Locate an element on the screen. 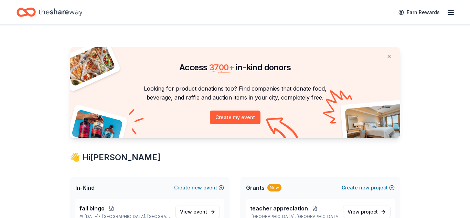 The image size is (470, 218). a: View project is located at coordinates (367, 212).